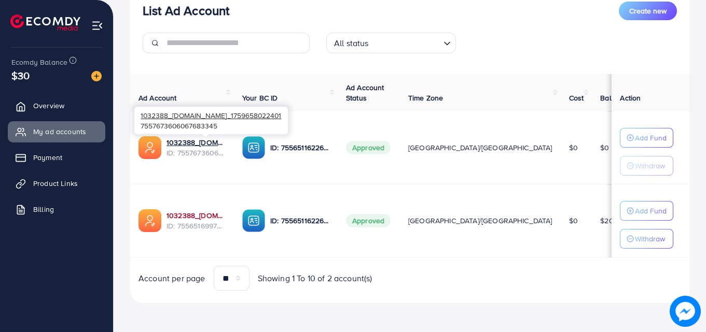  I want to click on img: logo, so click(45, 22).